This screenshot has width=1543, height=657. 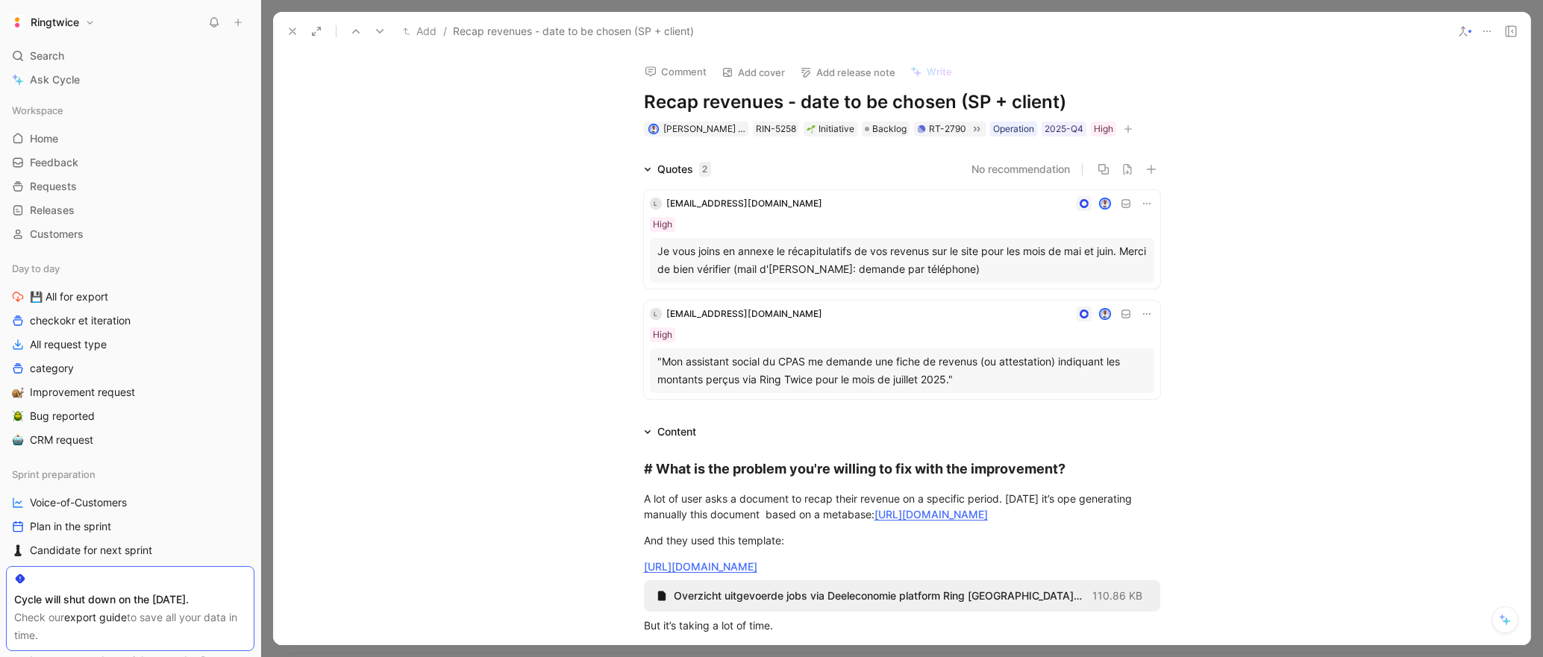 What do you see at coordinates (705, 169) in the screenshot?
I see `div: 2` at bounding box center [705, 169].